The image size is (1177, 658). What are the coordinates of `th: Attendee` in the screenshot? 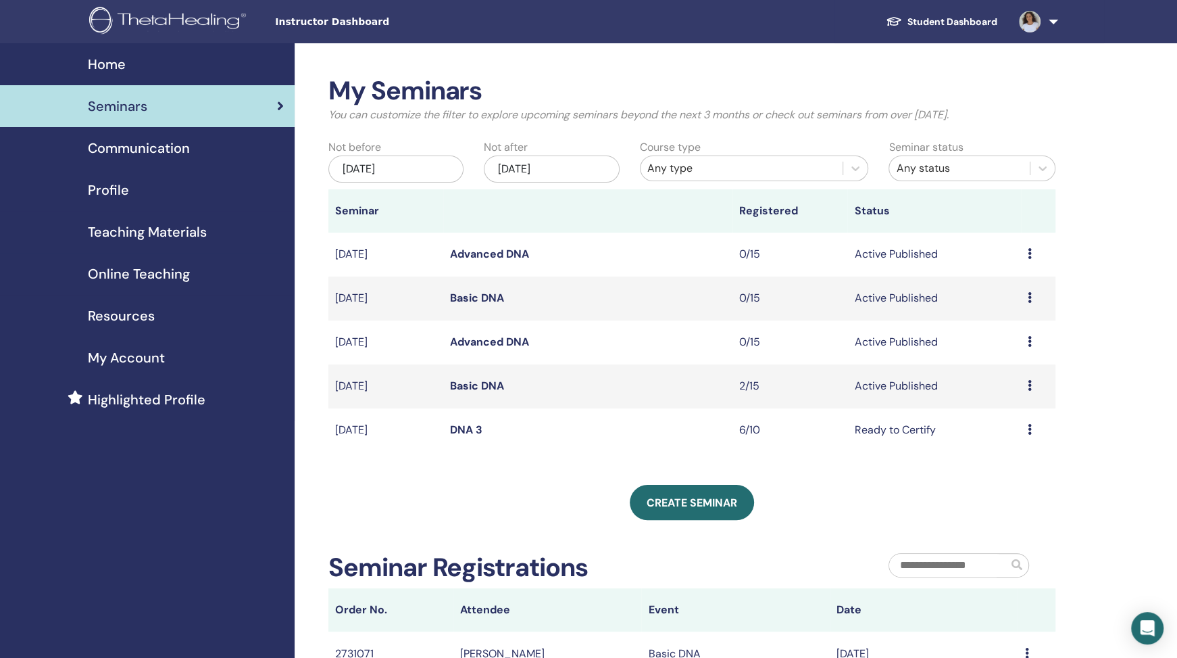 It's located at (547, 610).